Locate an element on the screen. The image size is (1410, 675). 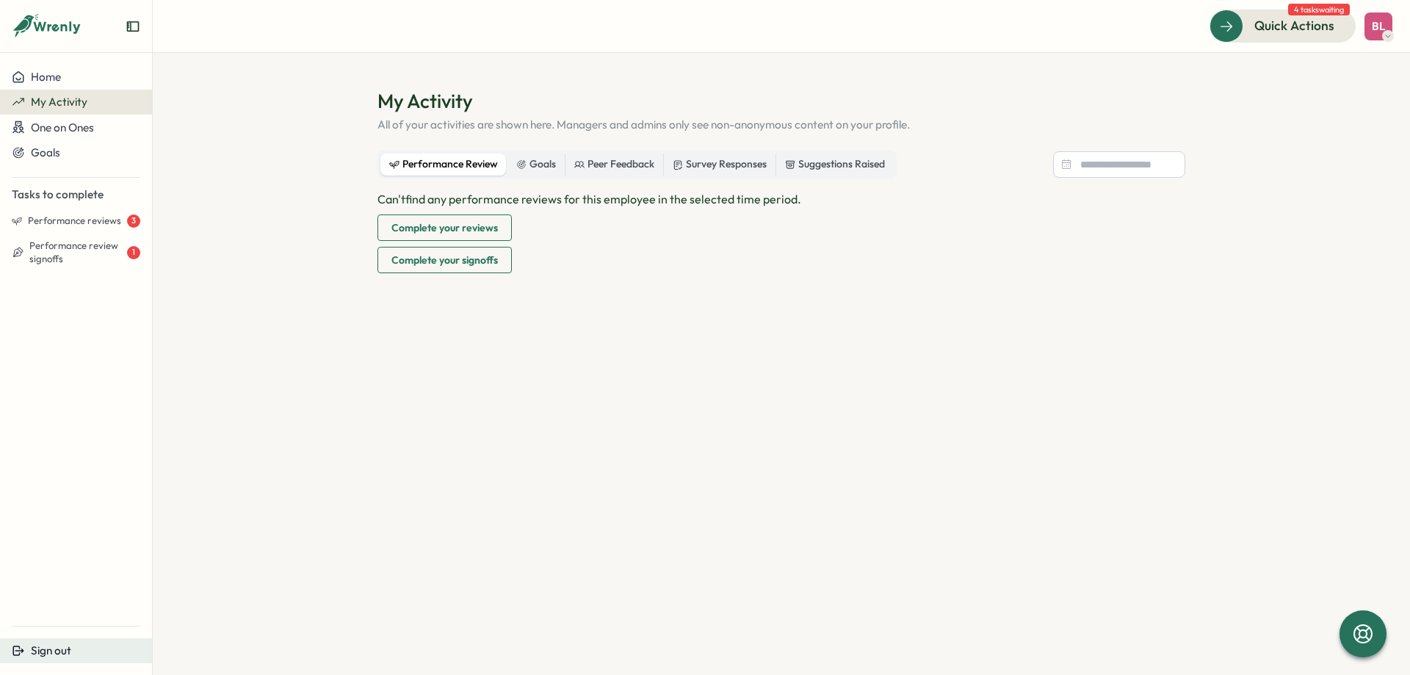
button: BL is located at coordinates (1378, 26).